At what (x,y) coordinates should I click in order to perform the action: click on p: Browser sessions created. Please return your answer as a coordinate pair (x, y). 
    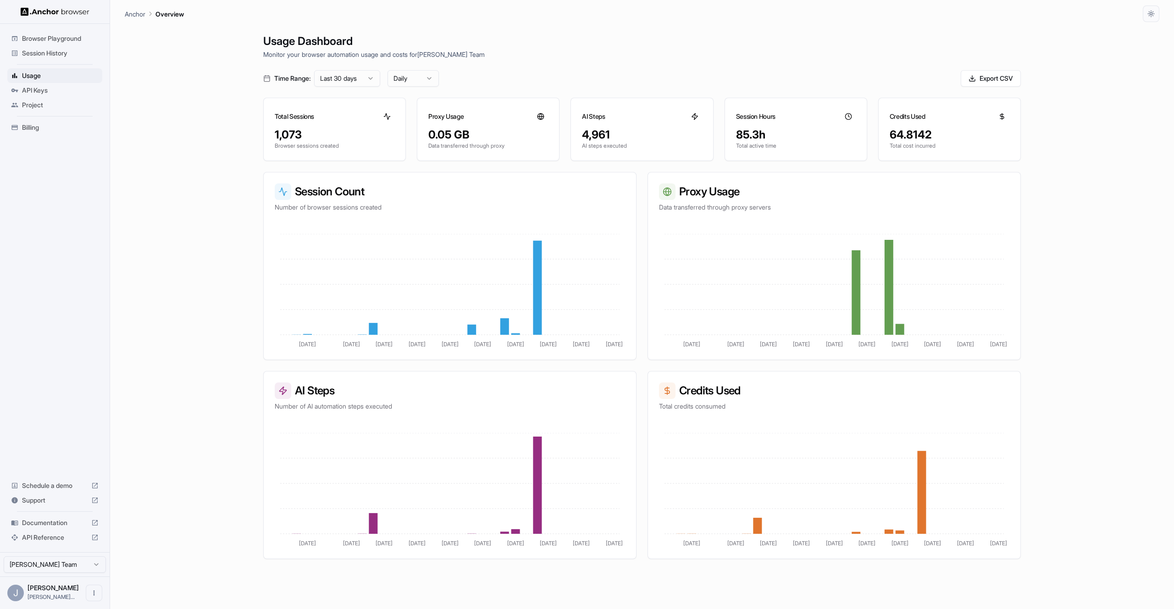
    Looking at the image, I should click on (334, 146).